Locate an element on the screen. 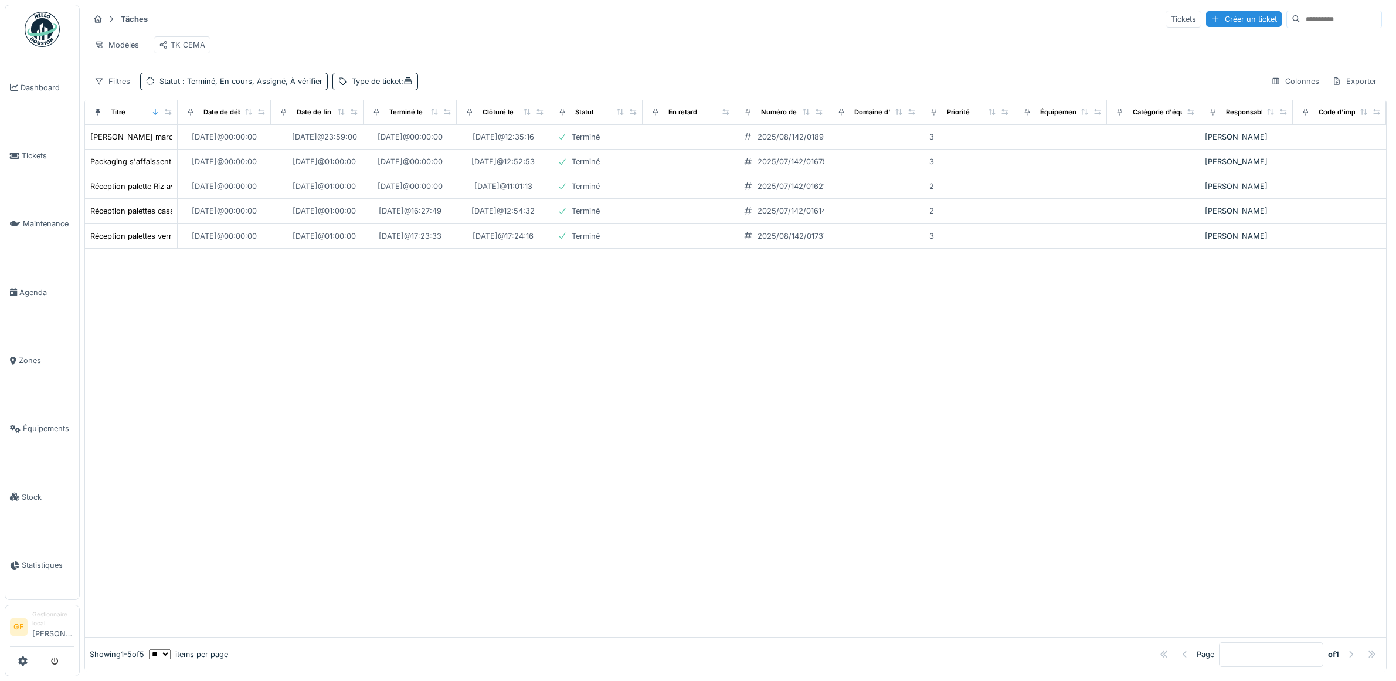  strong: of 1 is located at coordinates (1333, 654).